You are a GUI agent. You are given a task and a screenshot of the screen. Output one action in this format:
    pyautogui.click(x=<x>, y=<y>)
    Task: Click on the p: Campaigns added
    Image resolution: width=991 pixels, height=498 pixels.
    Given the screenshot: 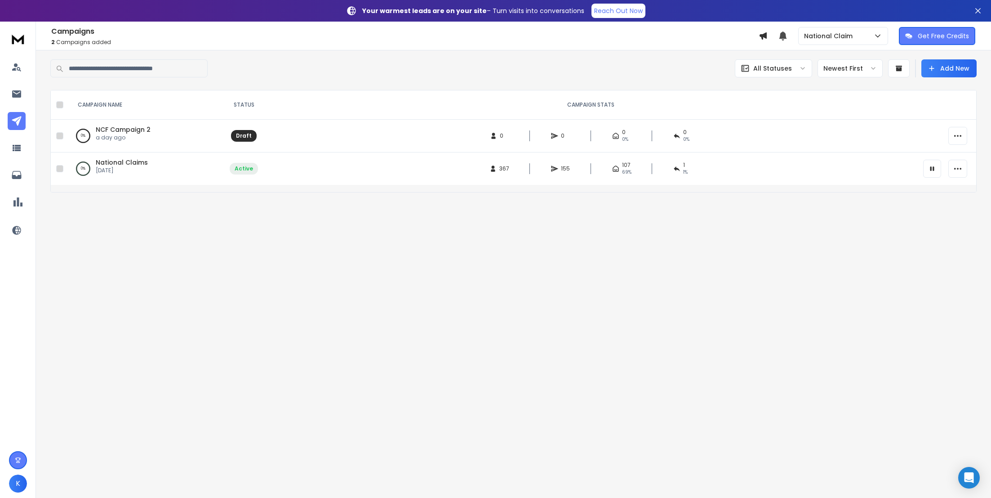 What is the action you would take?
    pyautogui.click(x=405, y=42)
    